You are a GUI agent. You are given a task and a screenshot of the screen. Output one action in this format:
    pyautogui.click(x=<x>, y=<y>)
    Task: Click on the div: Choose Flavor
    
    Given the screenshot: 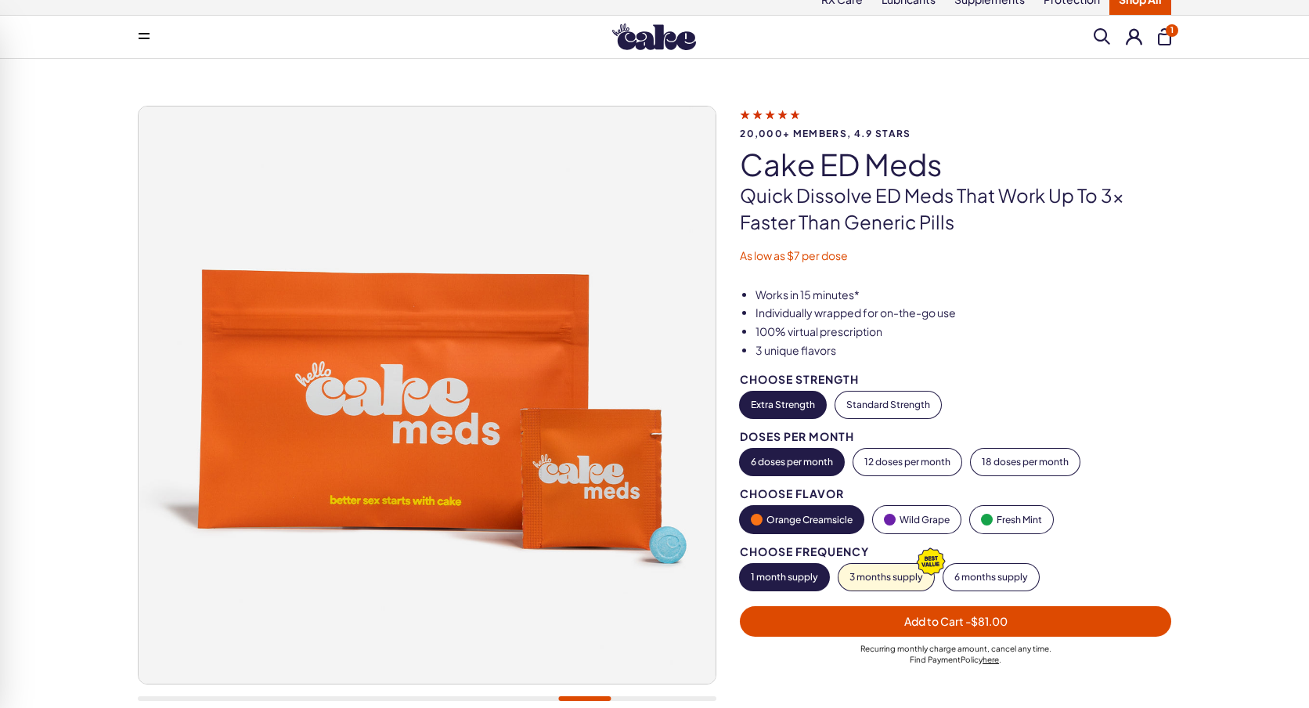 What is the action you would take?
    pyautogui.click(x=955, y=493)
    